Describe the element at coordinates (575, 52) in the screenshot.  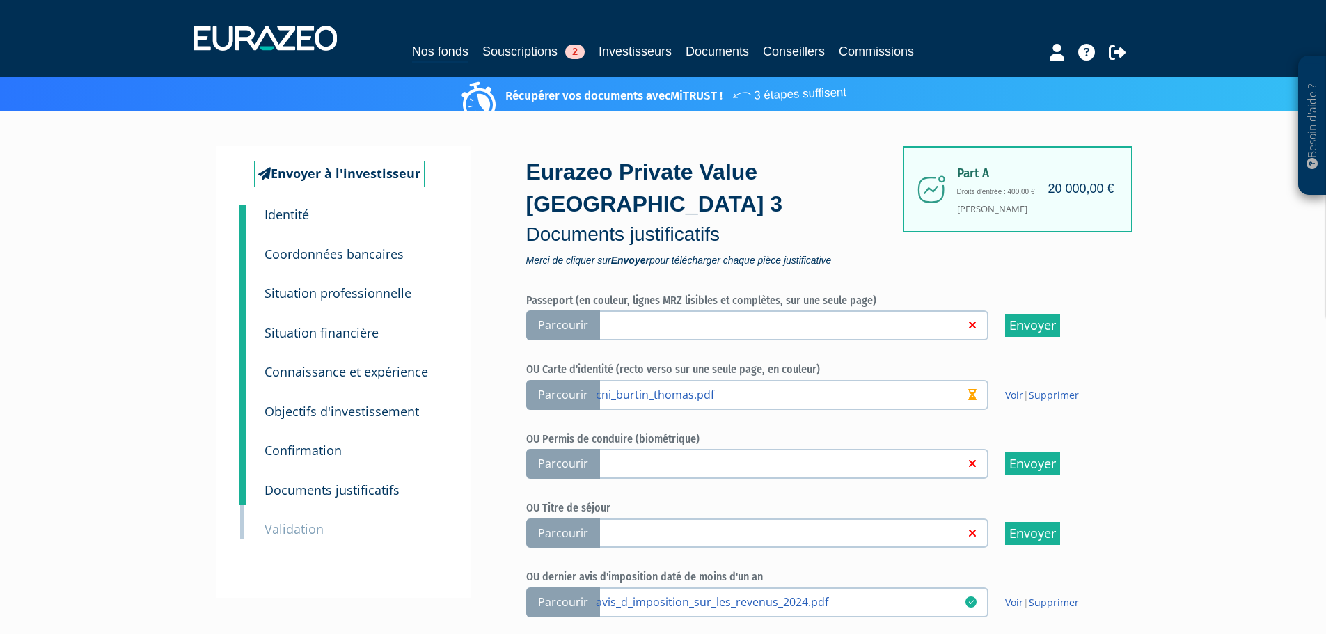
I see `span: 2` at that location.